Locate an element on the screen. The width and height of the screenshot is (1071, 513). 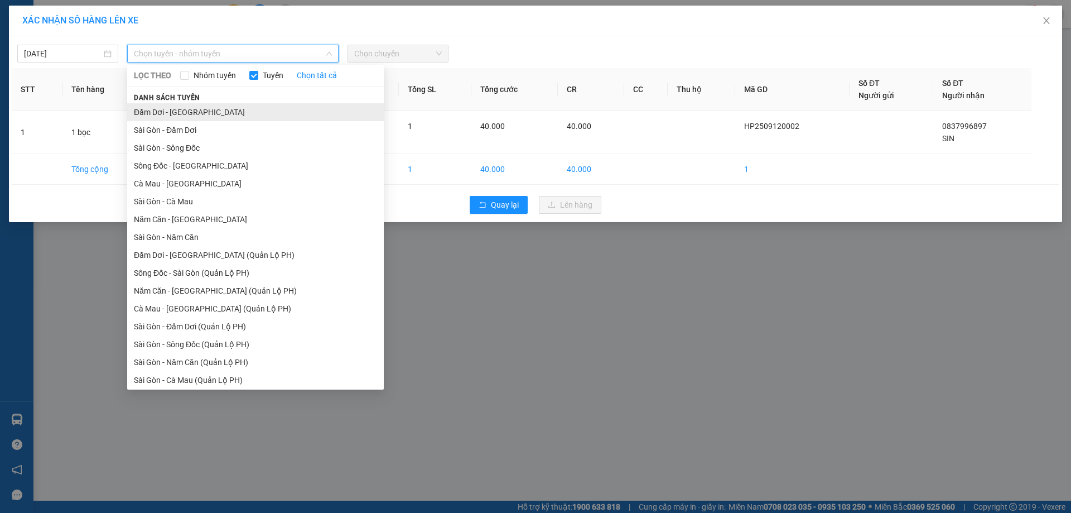
li: Sài Gòn - Đầm Dơi is located at coordinates (256, 130).